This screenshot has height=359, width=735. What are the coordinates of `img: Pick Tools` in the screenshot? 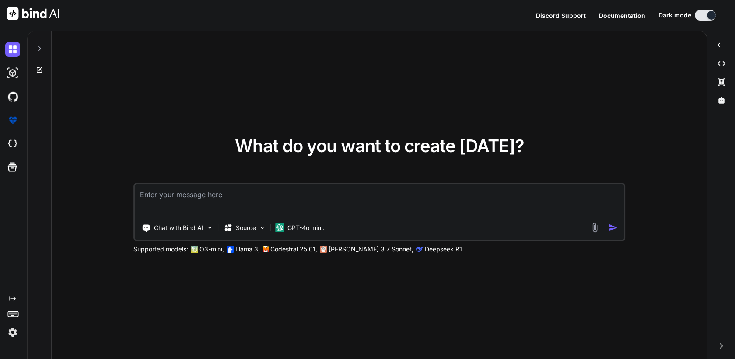 It's located at (209, 227).